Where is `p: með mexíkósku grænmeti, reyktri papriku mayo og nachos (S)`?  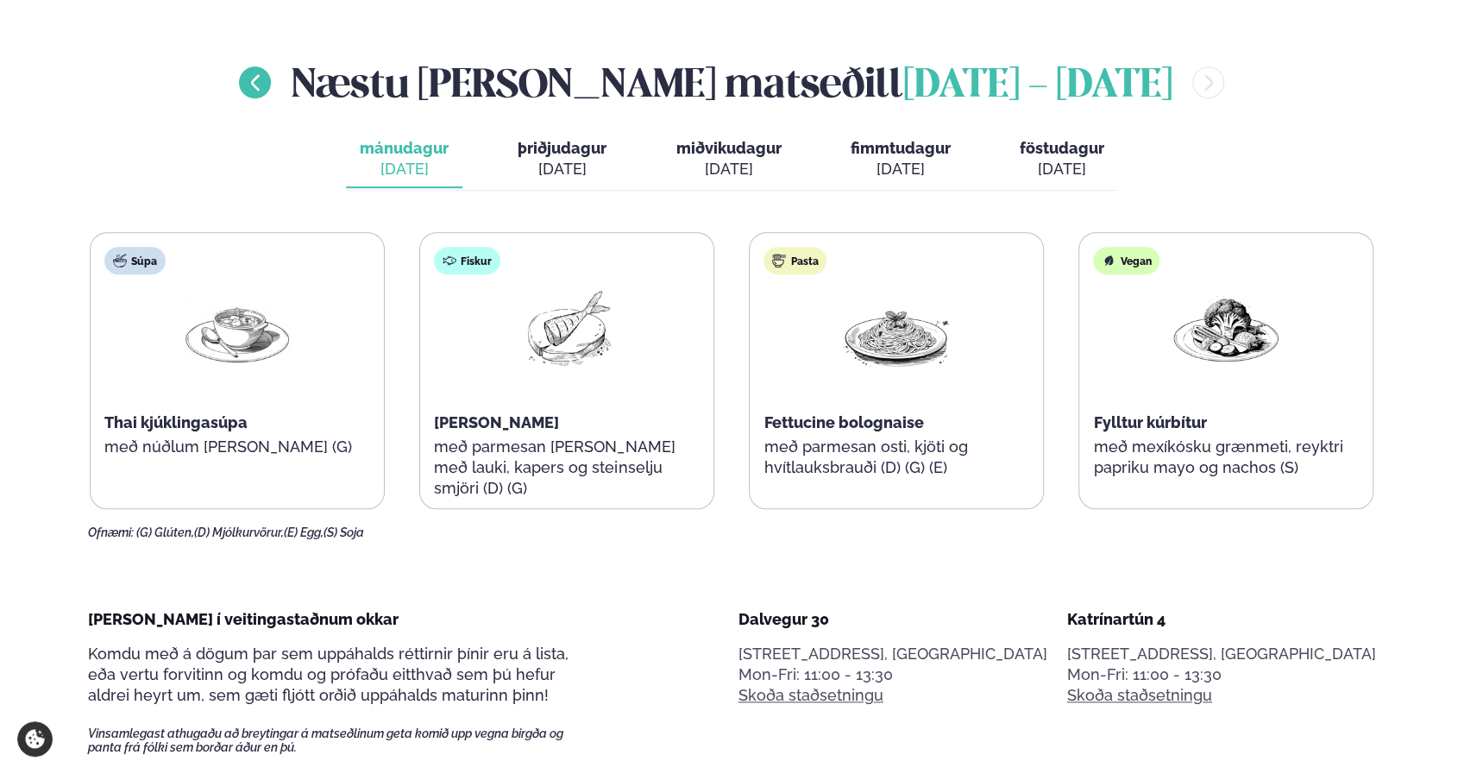
p: með mexíkósku grænmeti, reyktri papriku mayo og nachos (S) is located at coordinates (1226, 457).